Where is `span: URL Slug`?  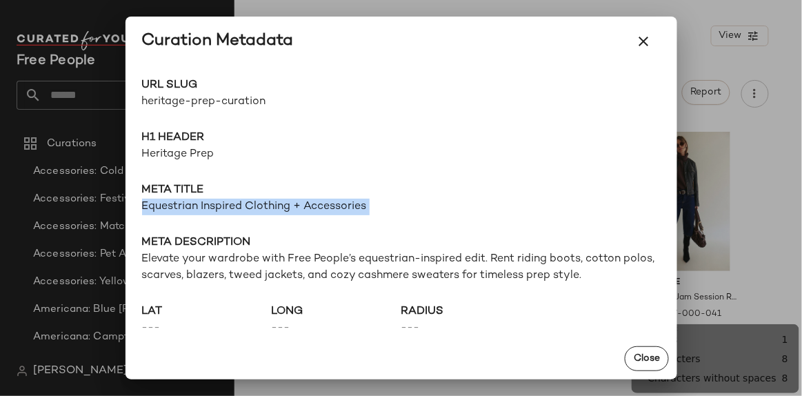
span: URL Slug is located at coordinates (272, 85).